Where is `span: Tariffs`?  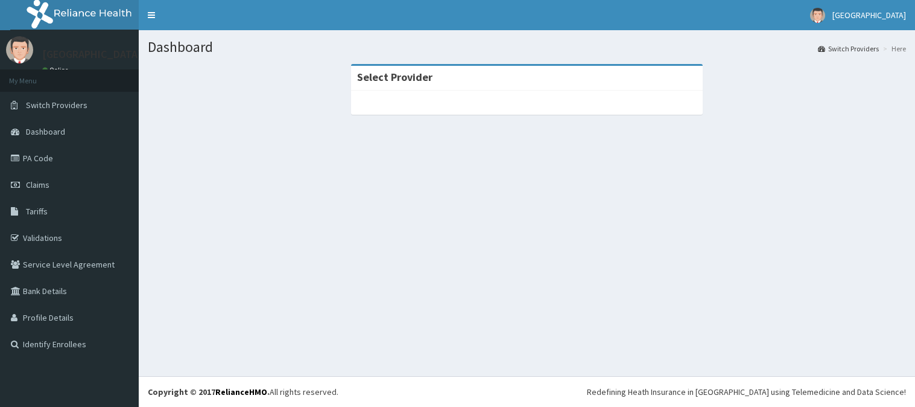 span: Tariffs is located at coordinates (37, 211).